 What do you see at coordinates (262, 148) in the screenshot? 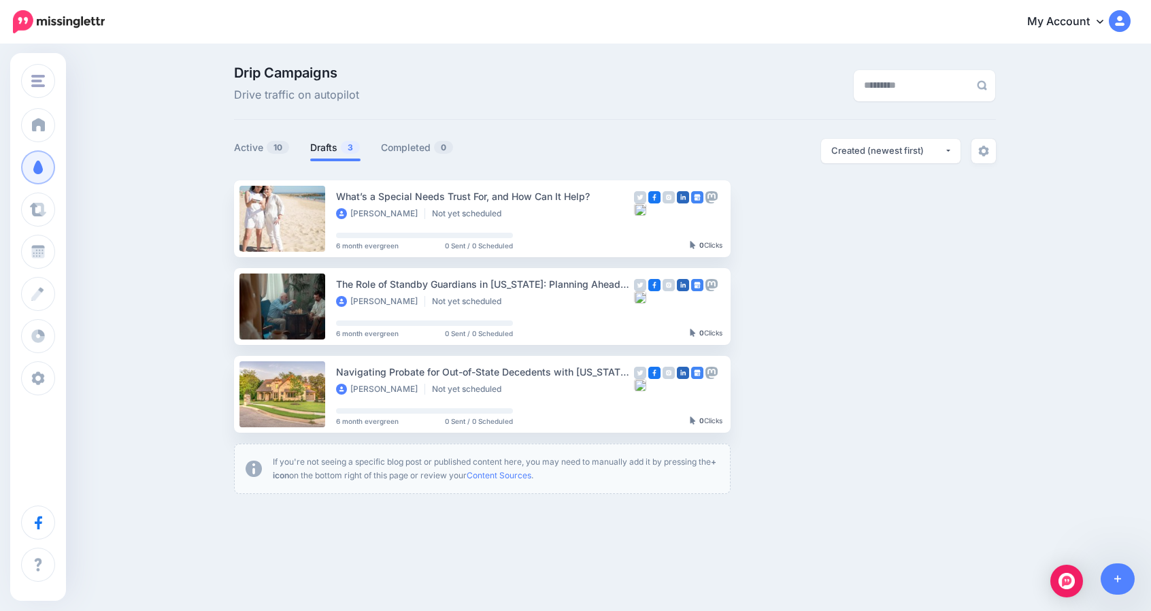
I see `a: Active10` at bounding box center [262, 148].